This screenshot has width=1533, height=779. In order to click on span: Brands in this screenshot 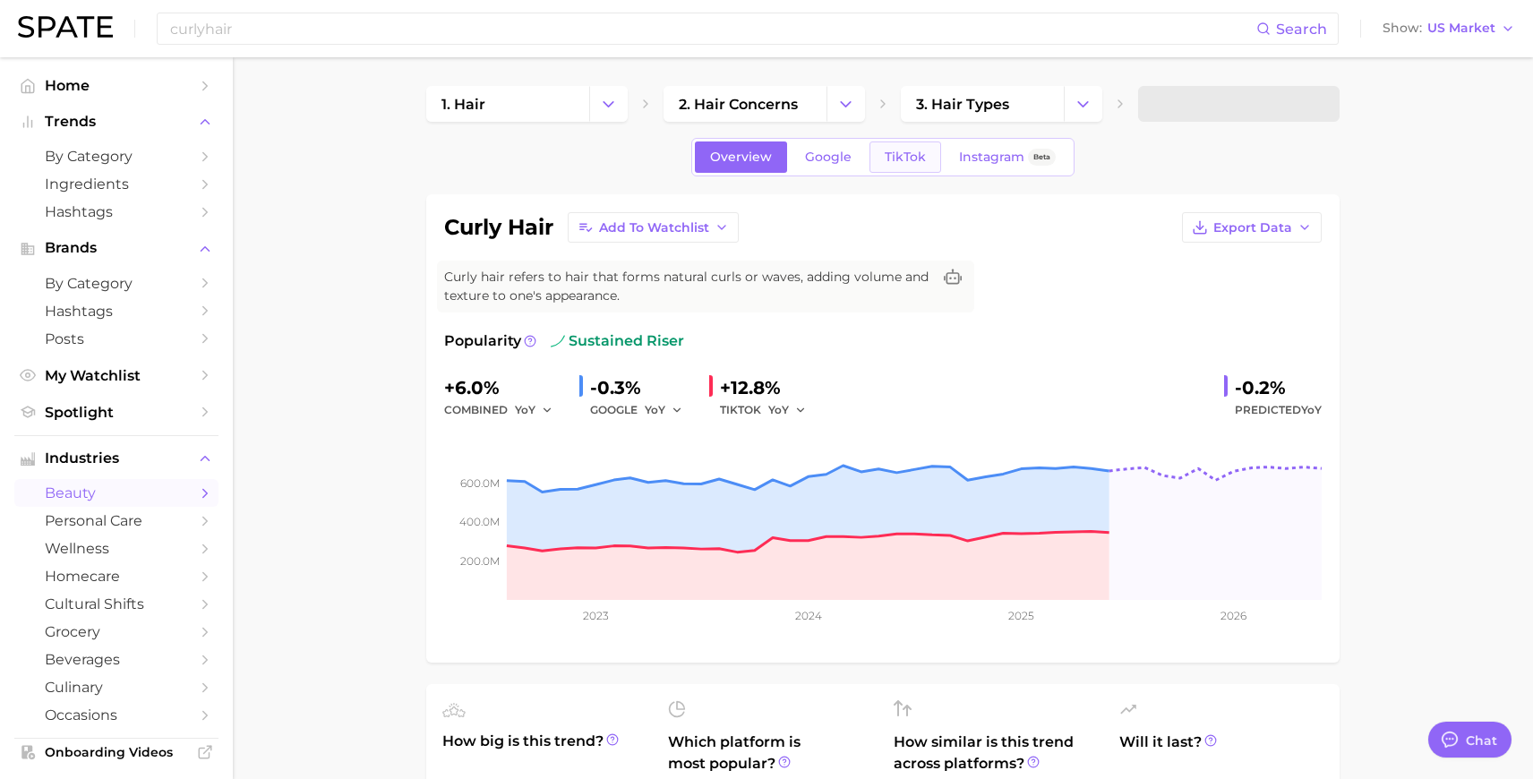, I will do `click(116, 248)`.